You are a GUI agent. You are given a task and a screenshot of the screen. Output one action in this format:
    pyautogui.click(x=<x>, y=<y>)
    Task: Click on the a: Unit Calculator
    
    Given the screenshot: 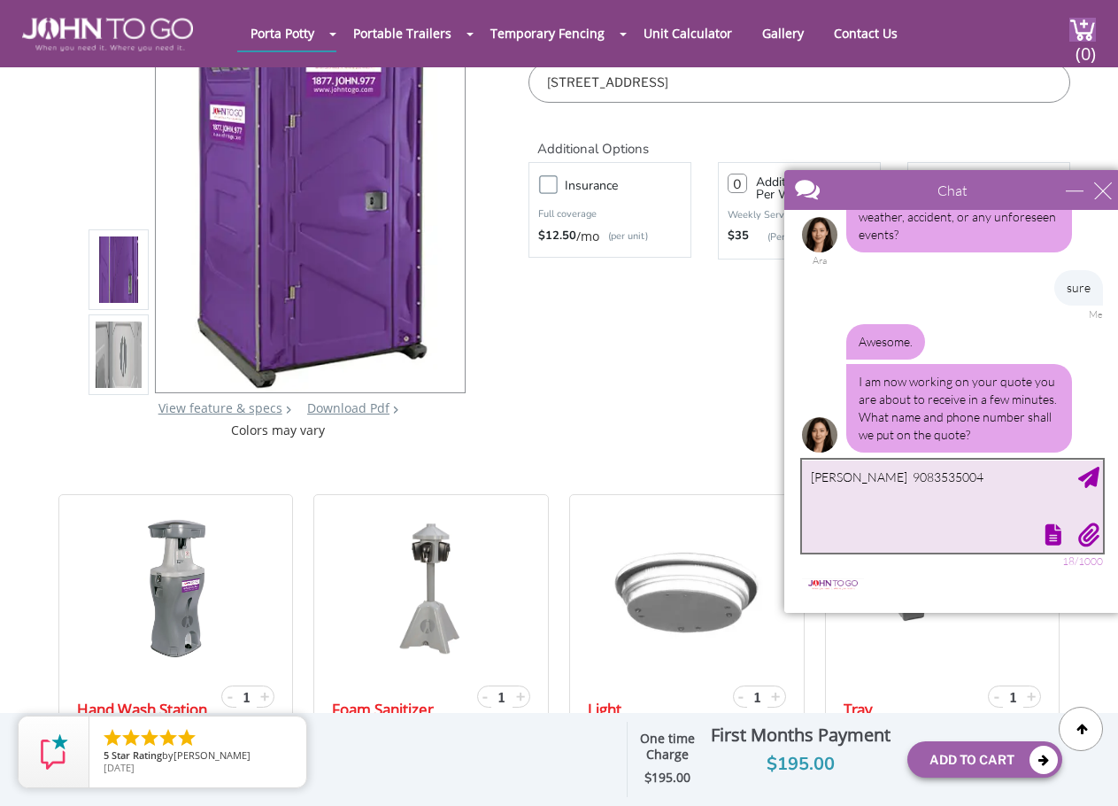 What is the action you would take?
    pyautogui.click(x=688, y=33)
    